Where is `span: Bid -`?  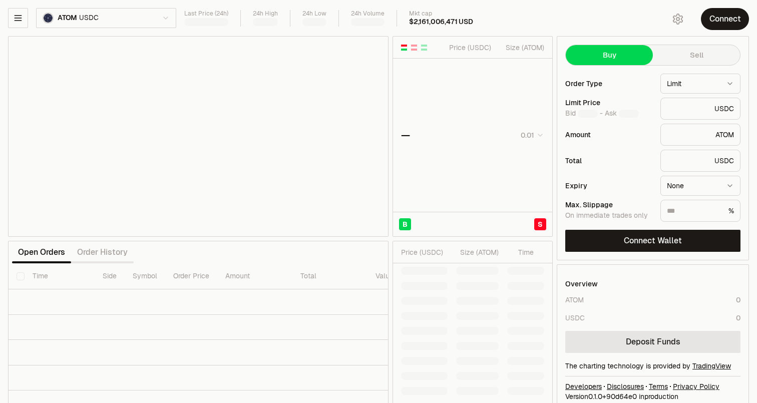
span: Bid - is located at coordinates (584, 114).